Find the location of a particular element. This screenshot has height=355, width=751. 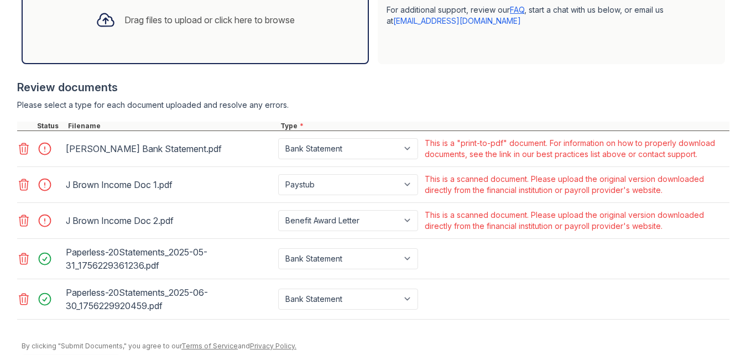

div: Filename is located at coordinates (172, 126).